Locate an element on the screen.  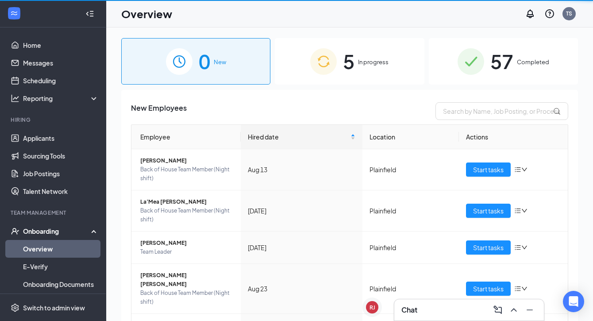
h1: Overview is located at coordinates (146, 14).